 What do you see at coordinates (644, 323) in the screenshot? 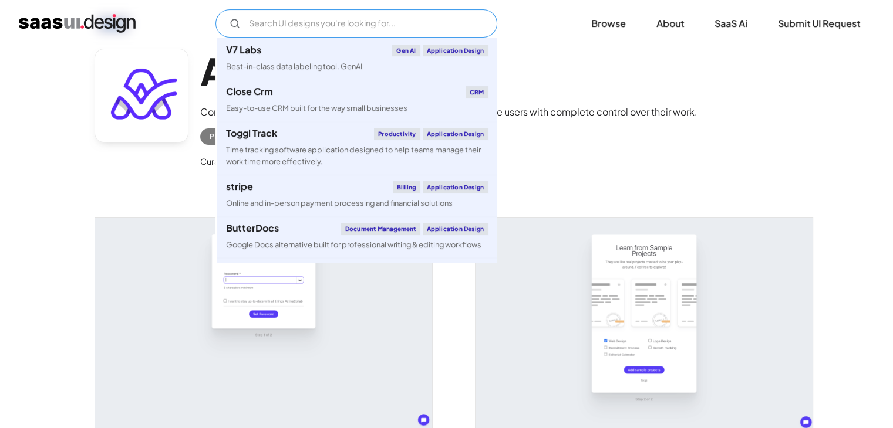
I see `img: 641ed1327fb7bf4d6d6ab906_Activecollab%20Sample%20Project%20Screen.png` at bounding box center [644, 323].